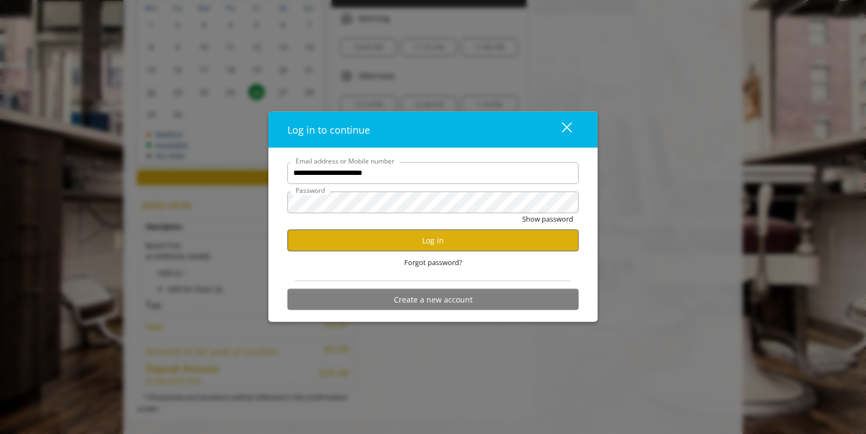 The image size is (866, 434). Describe the element at coordinates (310, 190) in the screenshot. I see `label: Password` at that location.